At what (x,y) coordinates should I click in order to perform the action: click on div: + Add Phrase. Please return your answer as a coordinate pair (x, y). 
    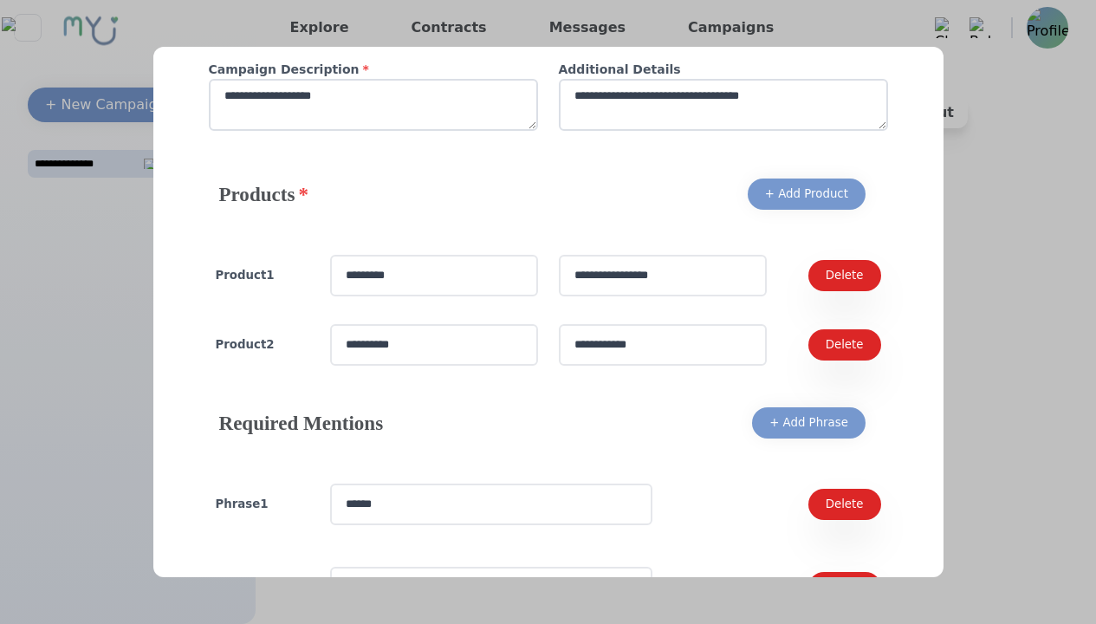
    Looking at the image, I should click on (808, 423).